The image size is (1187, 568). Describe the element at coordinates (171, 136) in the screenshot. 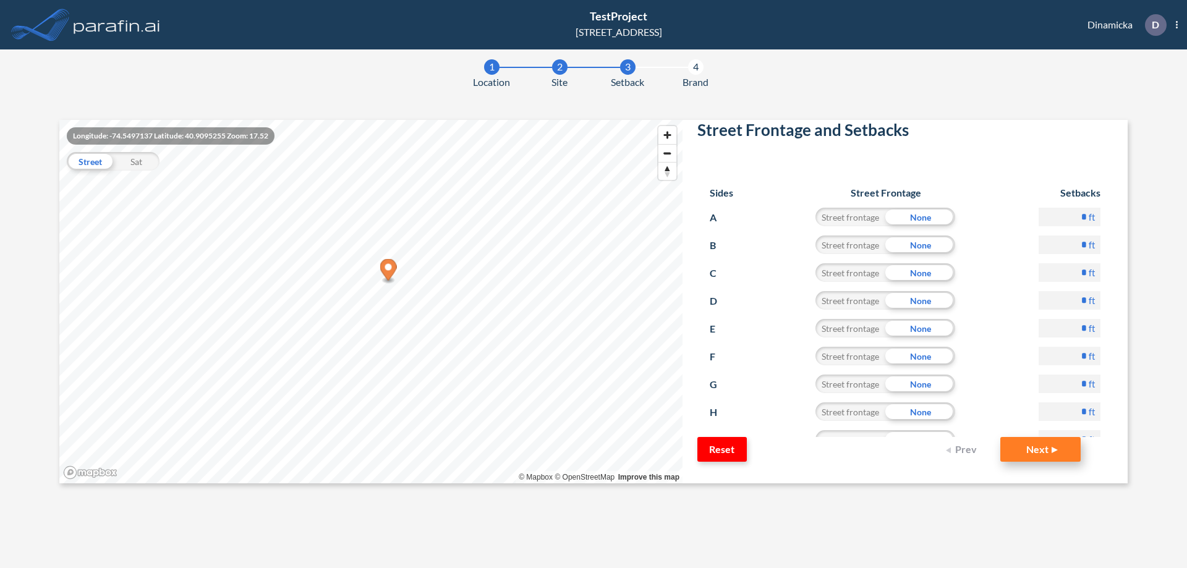

I see `div: Longitude: -74.5497137 Latitude: 40.9095255 Zoom: 17.52` at that location.